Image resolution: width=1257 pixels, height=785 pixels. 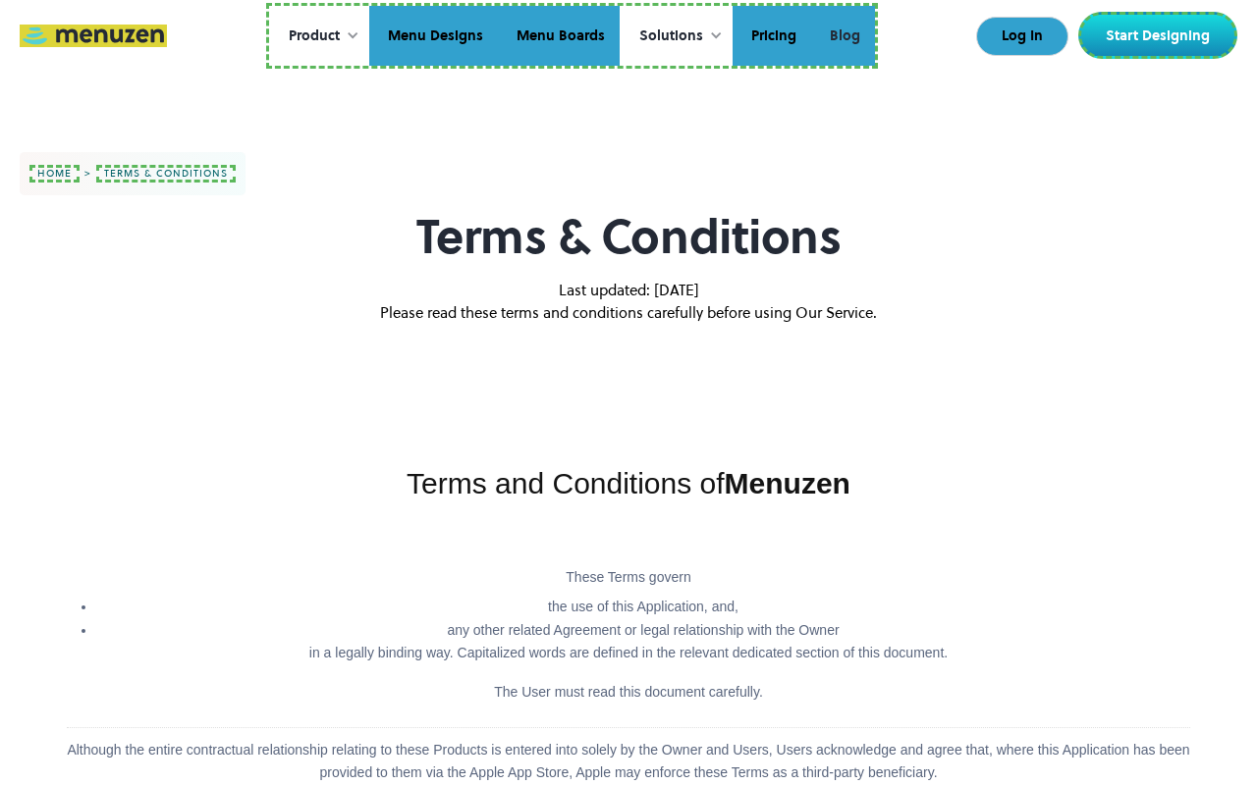 I want to click on p: in a legally binding way. Capitalized words are defined in the relevant dedicated section of this..., so click(x=627, y=653).